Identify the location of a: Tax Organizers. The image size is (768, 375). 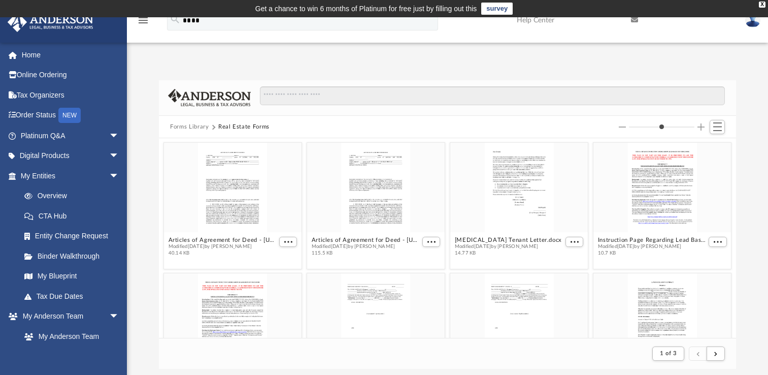
(71, 95).